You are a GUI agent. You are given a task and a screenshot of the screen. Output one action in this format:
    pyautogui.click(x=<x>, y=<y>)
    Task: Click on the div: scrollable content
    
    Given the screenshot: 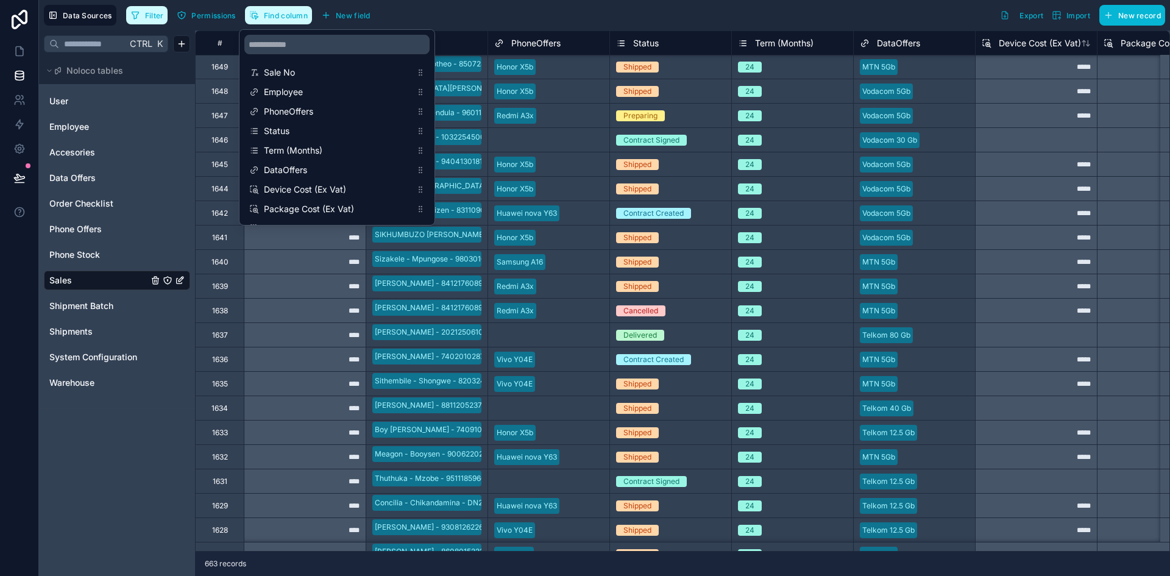 What is the action you would take?
    pyautogui.click(x=337, y=127)
    